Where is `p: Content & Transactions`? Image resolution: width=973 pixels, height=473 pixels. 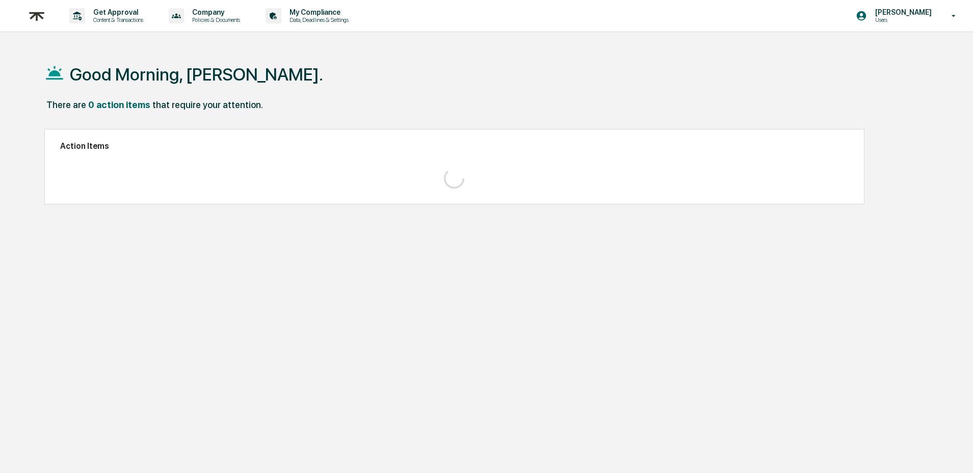 p: Content & Transactions is located at coordinates (117, 20).